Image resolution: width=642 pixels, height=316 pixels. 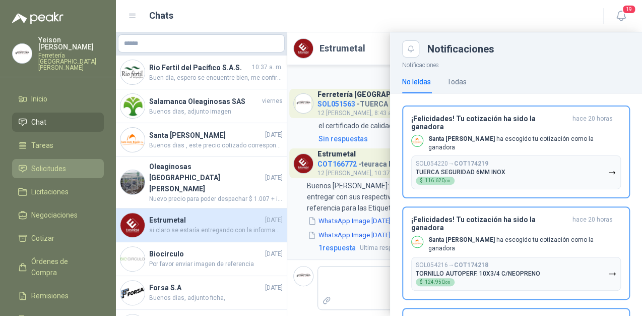 What do you see at coordinates (58, 145) in the screenshot?
I see `a: Tareas` at bounding box center [58, 145].